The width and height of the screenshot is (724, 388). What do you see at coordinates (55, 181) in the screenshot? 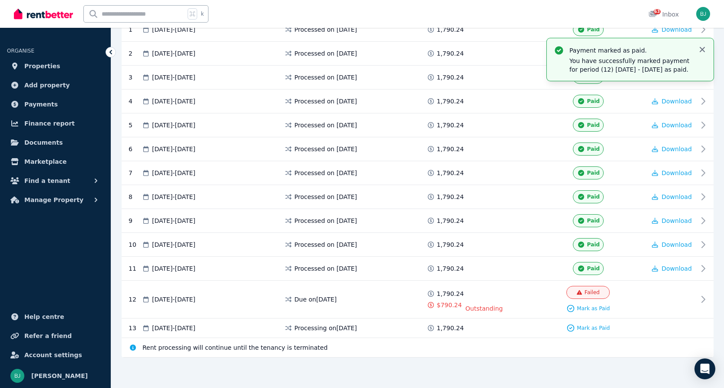
I see `button: Find a tenant` at bounding box center [55, 181].